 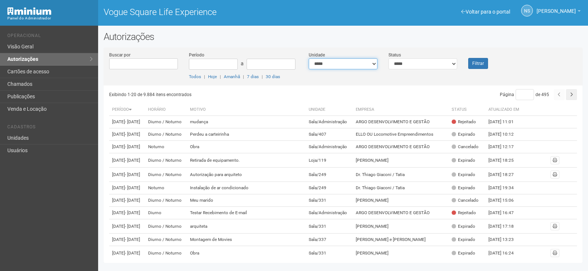 What do you see at coordinates (127, 110) in the screenshot?
I see `th: Período` at bounding box center [127, 110].